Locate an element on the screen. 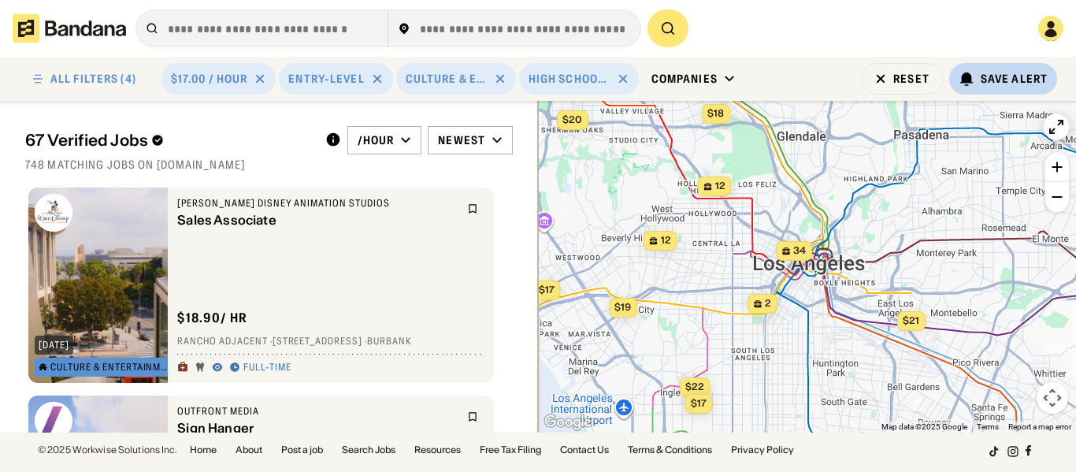 The height and width of the screenshot is (472, 1076). div: $17.00 / hour is located at coordinates (209, 79).